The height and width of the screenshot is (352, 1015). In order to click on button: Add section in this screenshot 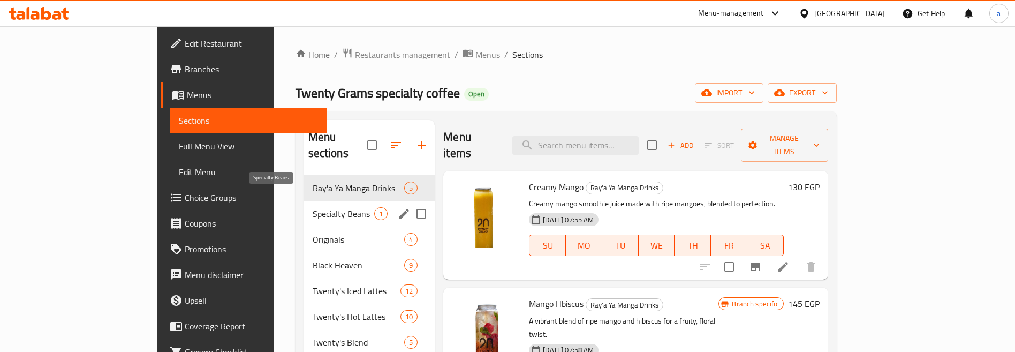, I will do `click(422, 145)`.